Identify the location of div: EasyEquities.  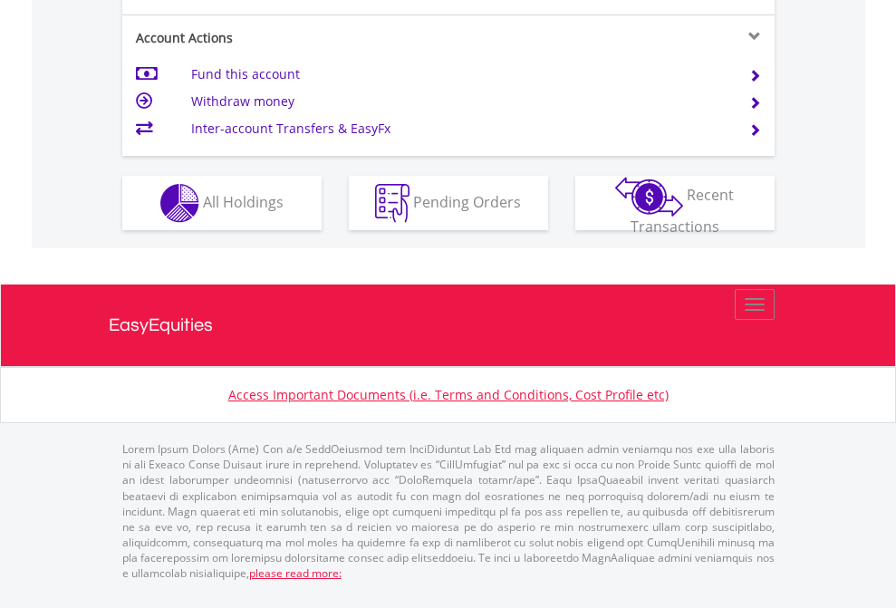
(448, 325).